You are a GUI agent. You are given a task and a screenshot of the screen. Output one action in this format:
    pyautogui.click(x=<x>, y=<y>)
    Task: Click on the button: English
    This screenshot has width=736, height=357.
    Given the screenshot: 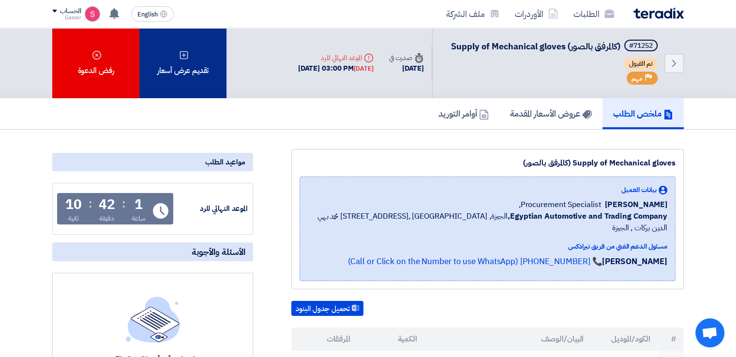 What is the action you would take?
    pyautogui.click(x=152, y=14)
    